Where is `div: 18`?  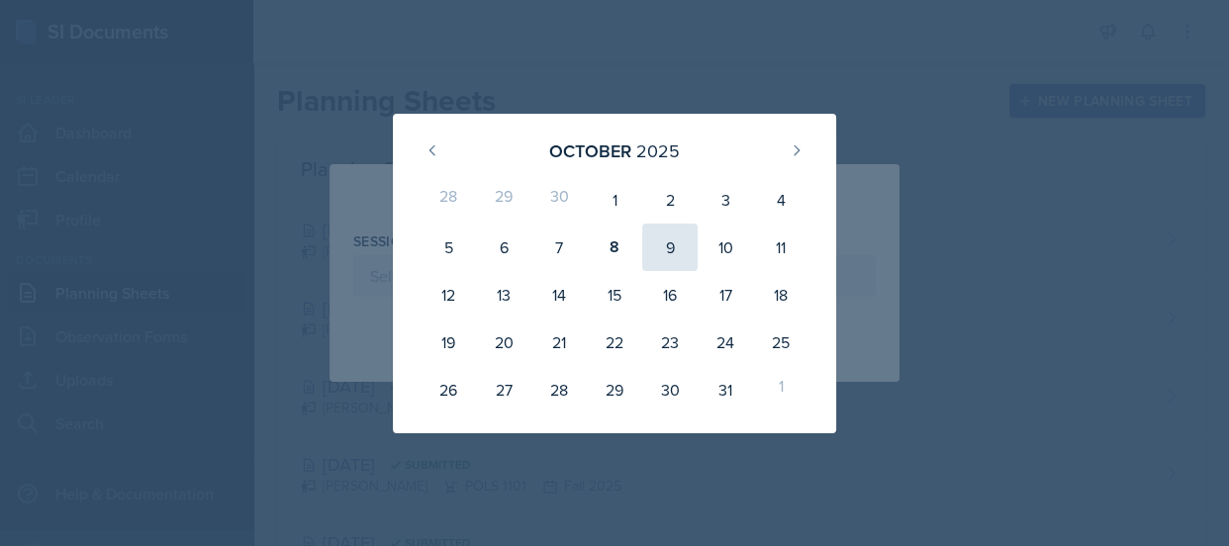
div: 18 is located at coordinates (781, 295).